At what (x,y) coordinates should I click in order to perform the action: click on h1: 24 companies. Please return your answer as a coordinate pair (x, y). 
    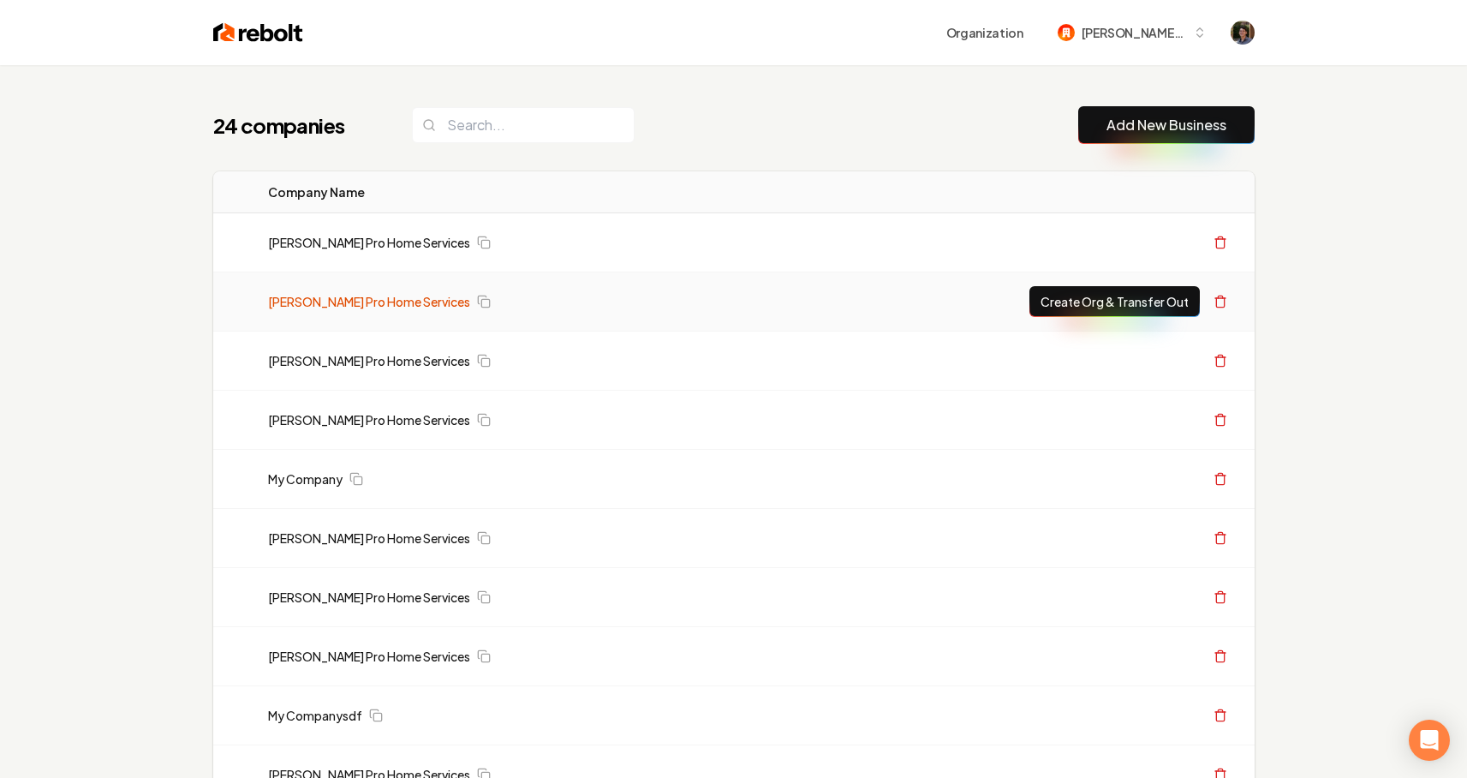
    Looking at the image, I should click on (295, 125).